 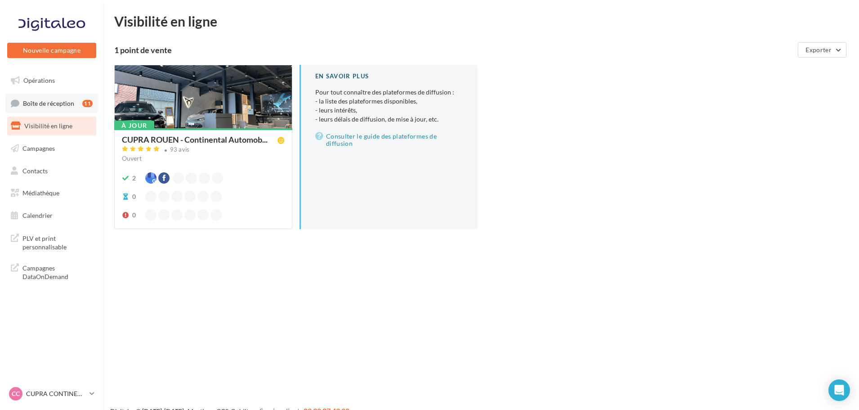 I want to click on a: Contacts, so click(x=52, y=171).